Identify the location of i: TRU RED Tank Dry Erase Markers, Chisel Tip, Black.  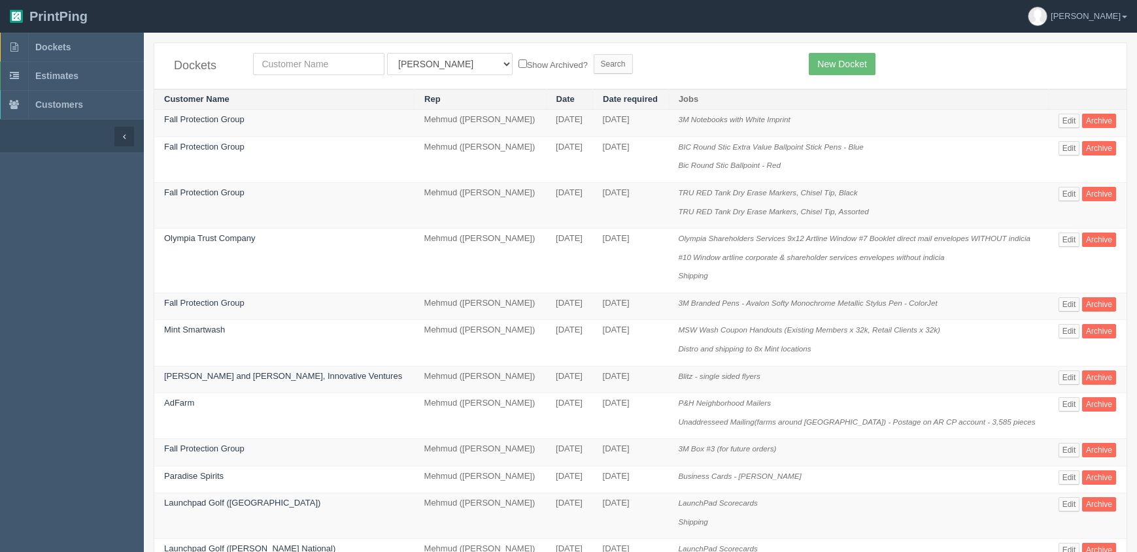
(767, 192).